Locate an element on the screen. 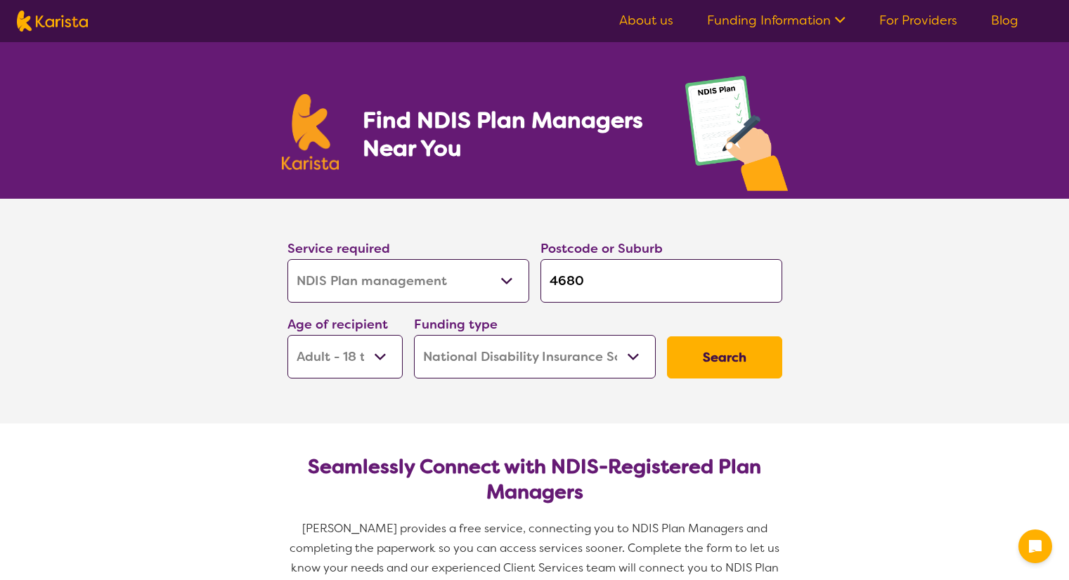 The image size is (1069, 580). a: Blog is located at coordinates (1004, 20).